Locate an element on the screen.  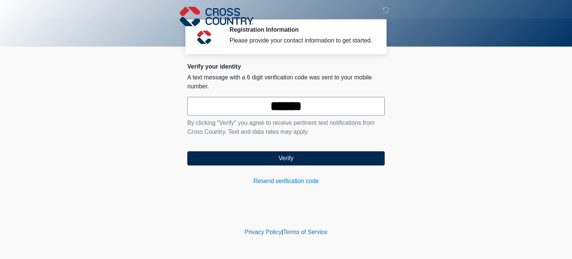
img: Cross Country Logo is located at coordinates (217, 16).